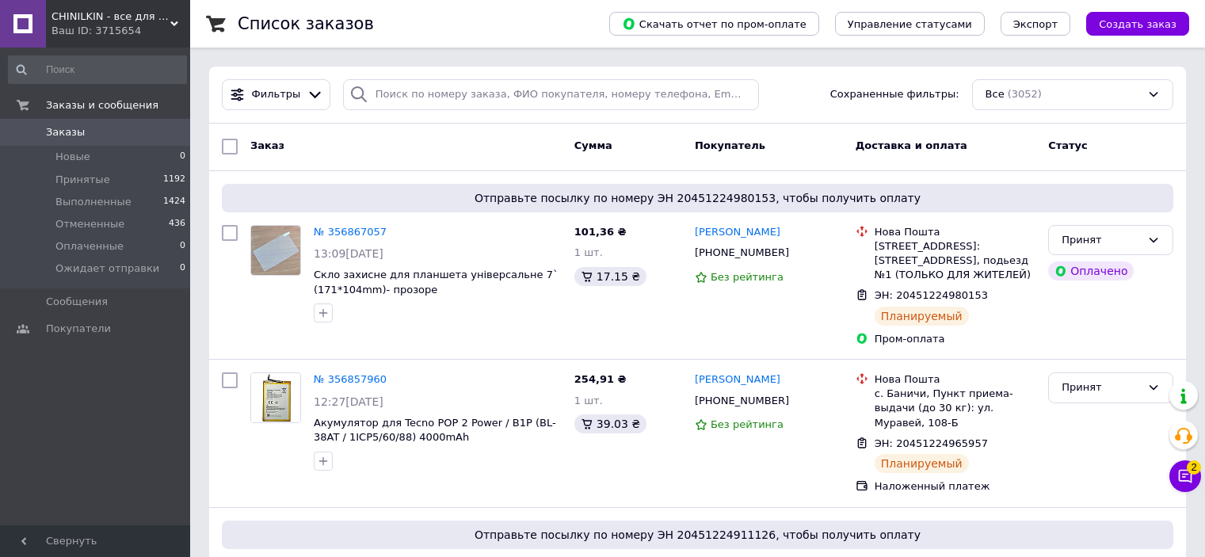 The width and height of the screenshot is (1205, 557). What do you see at coordinates (955, 339) in the screenshot?
I see `div: Пром-оплата` at bounding box center [955, 339].